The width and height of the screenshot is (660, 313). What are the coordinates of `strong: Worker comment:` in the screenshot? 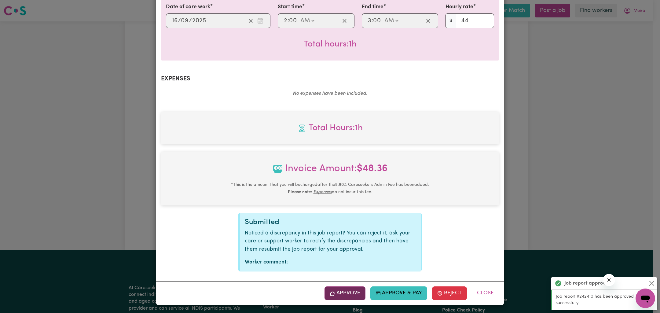 It's located at (266, 262).